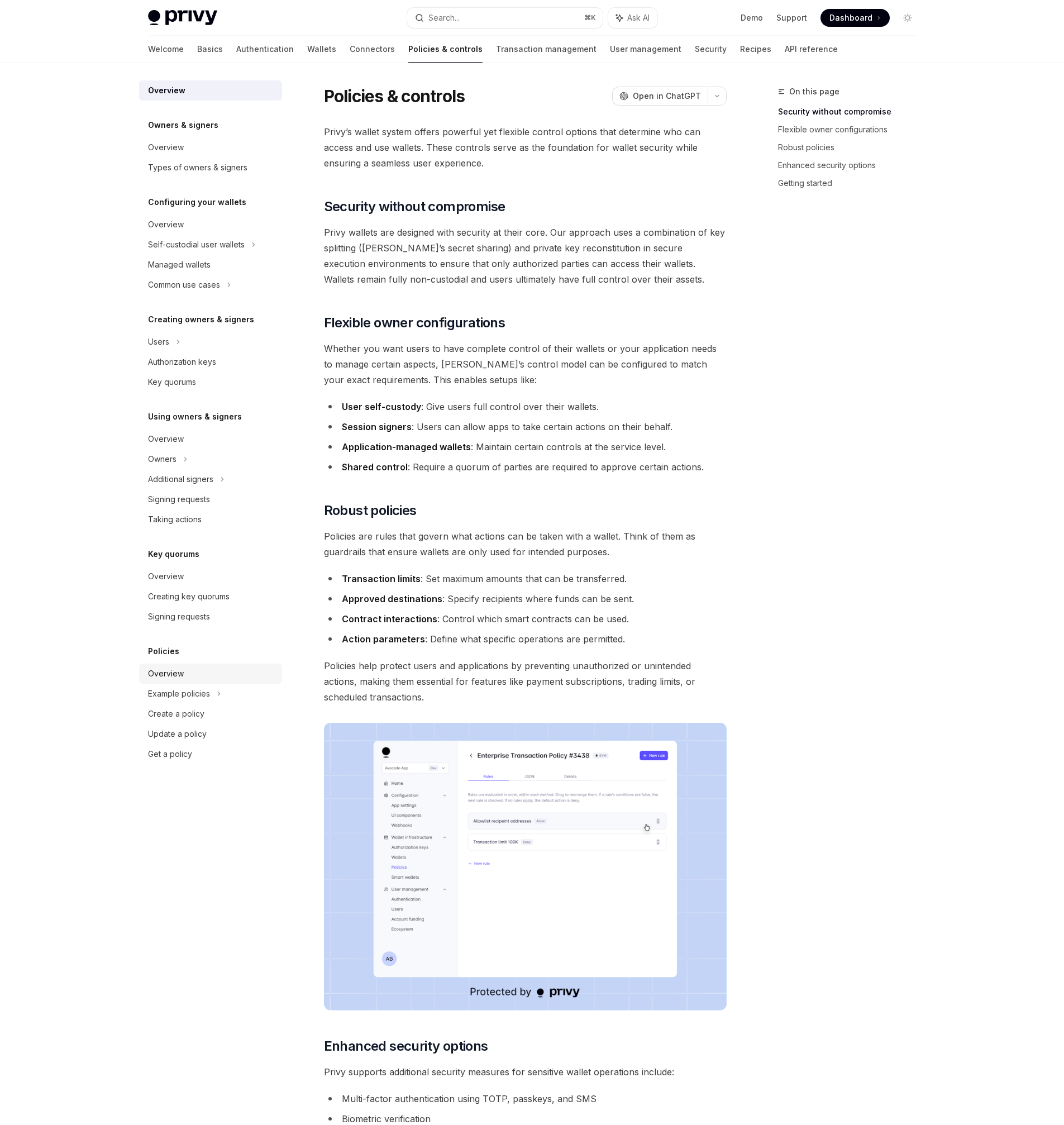  I want to click on a: Flexible owner configurations, so click(852, 130).